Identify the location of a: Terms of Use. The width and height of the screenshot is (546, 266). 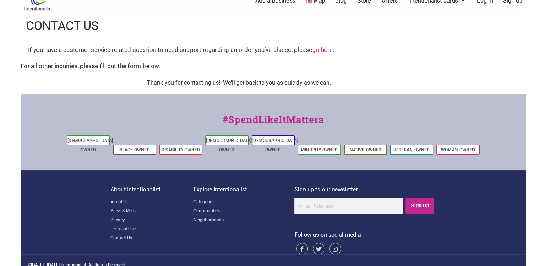
(152, 229).